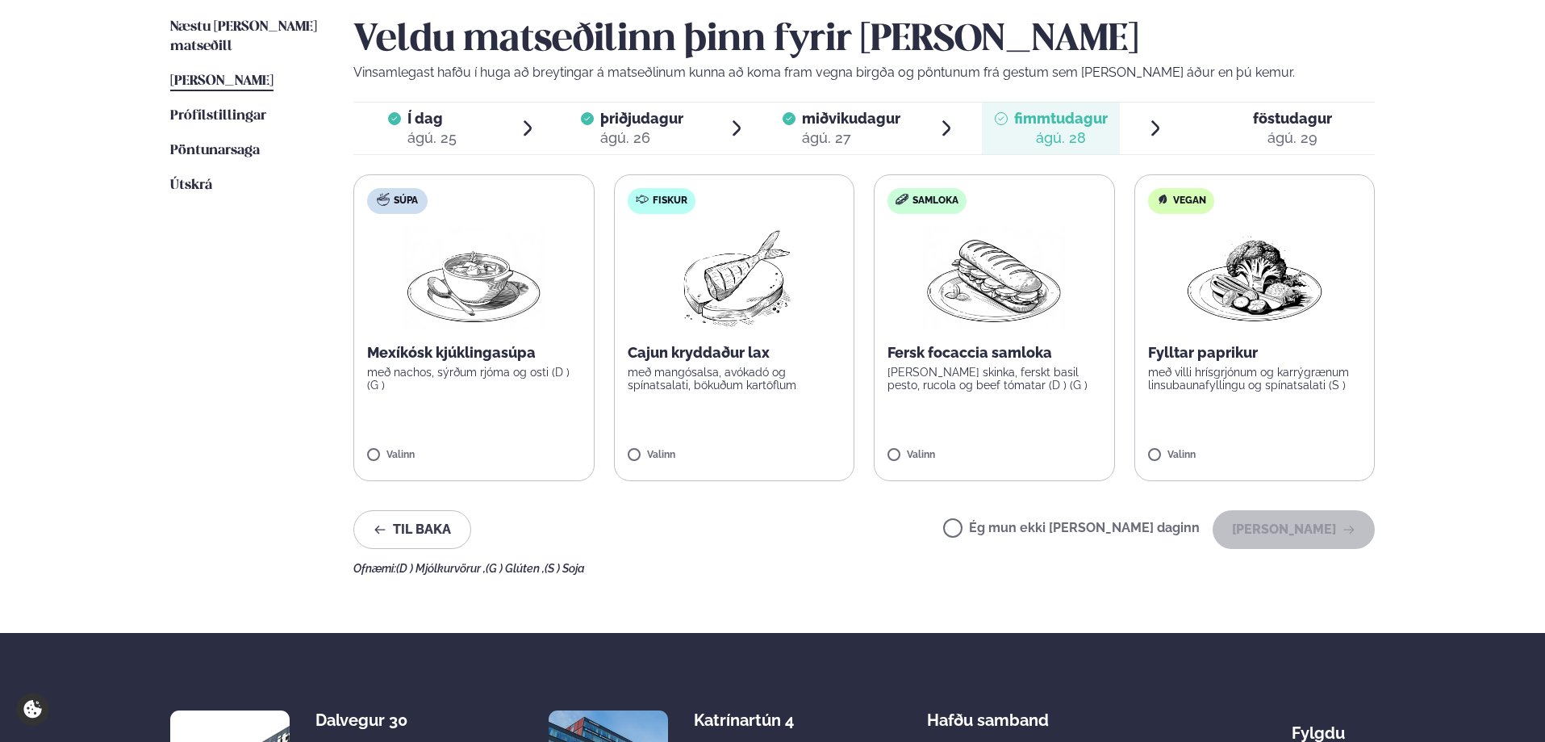  Describe the element at coordinates (215, 150) in the screenshot. I see `span: Pöntunarsaga` at that location.